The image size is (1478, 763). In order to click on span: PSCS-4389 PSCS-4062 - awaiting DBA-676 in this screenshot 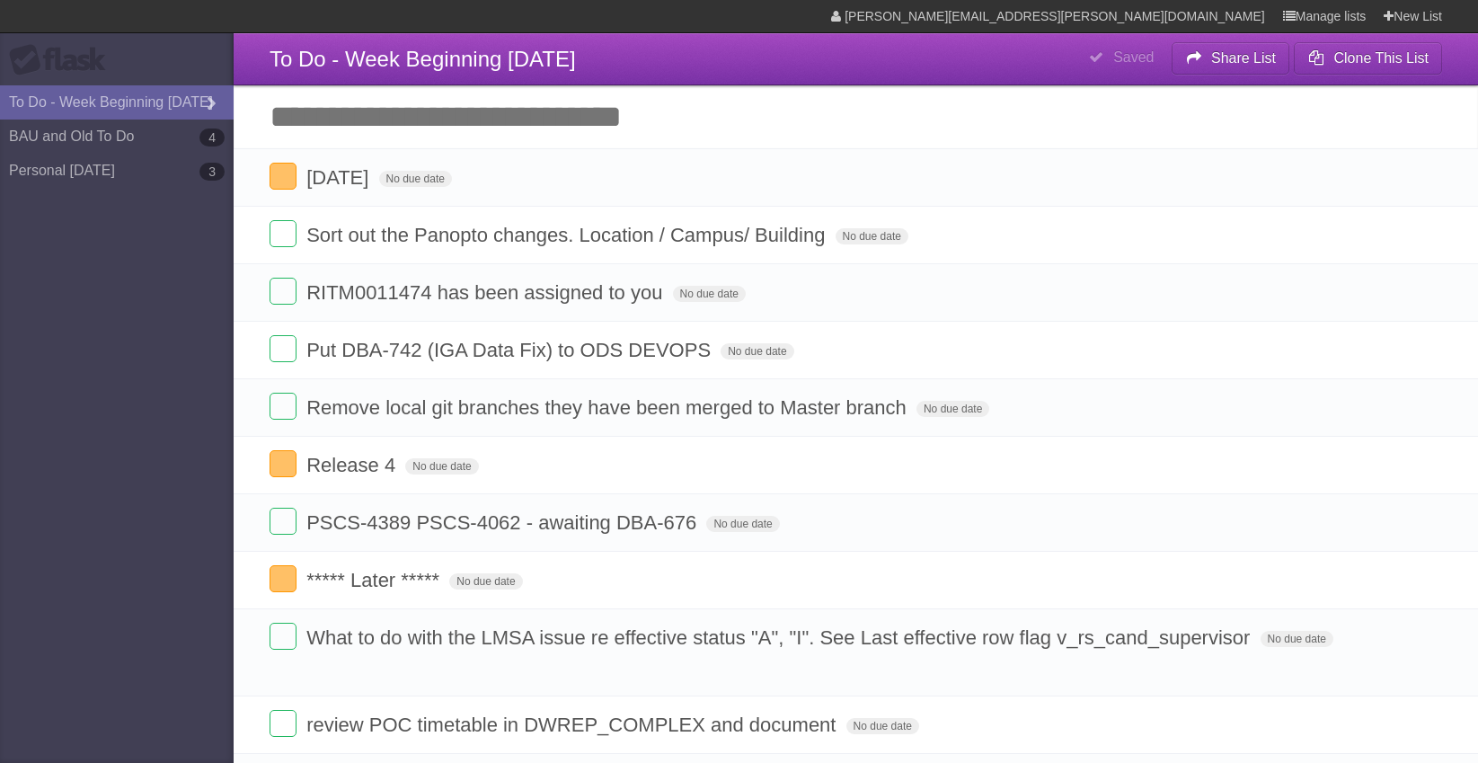, I will do `click(503, 522)`.